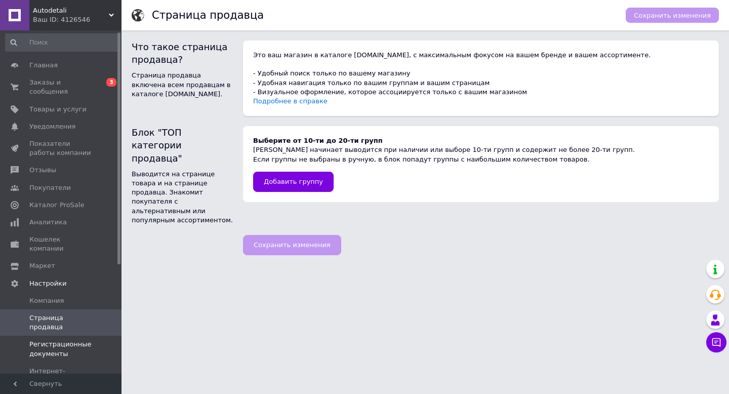 Image resolution: width=729 pixels, height=394 pixels. Describe the element at coordinates (42, 266) in the screenshot. I see `span: Маркет` at that location.